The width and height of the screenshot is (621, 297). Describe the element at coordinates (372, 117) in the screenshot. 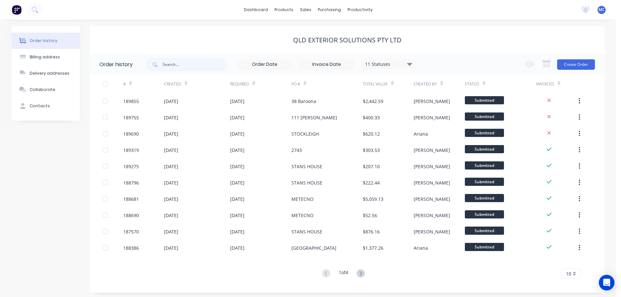

I see `div: $400.33` at that location.